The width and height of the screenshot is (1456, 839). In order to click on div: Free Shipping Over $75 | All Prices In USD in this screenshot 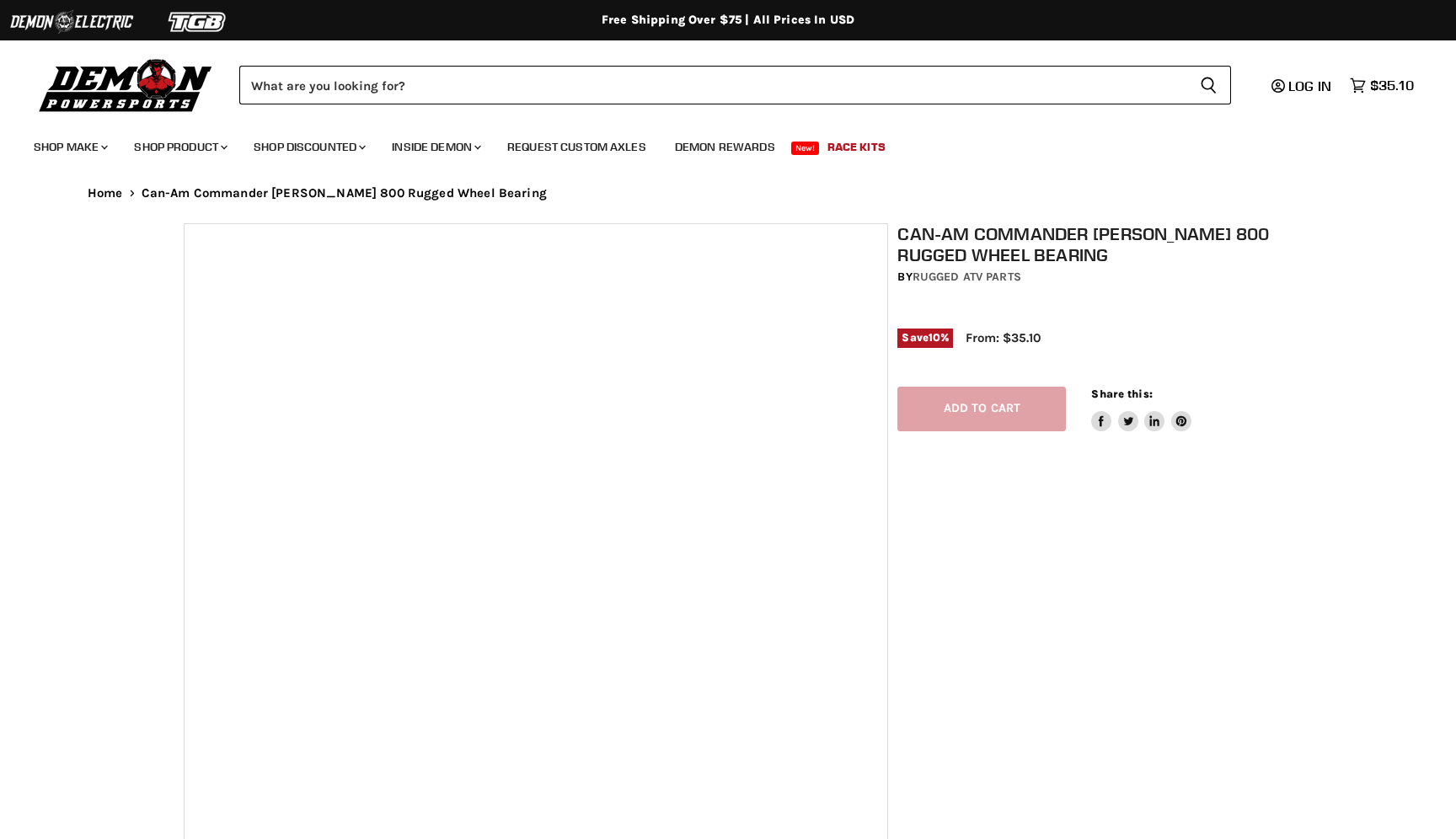, I will do `click(728, 20)`.